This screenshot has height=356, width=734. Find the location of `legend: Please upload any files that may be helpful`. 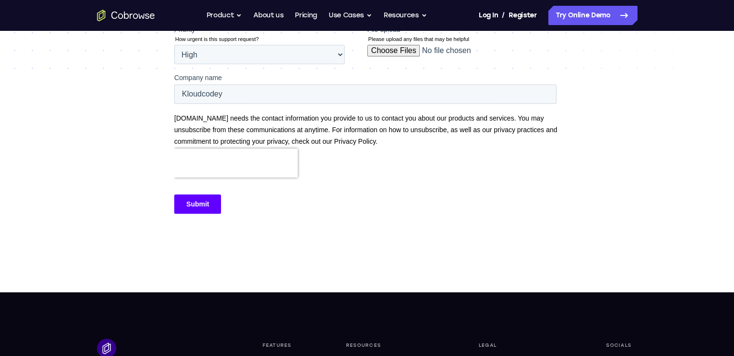

legend: Please upload any files that may be helpful is located at coordinates (289, 249).